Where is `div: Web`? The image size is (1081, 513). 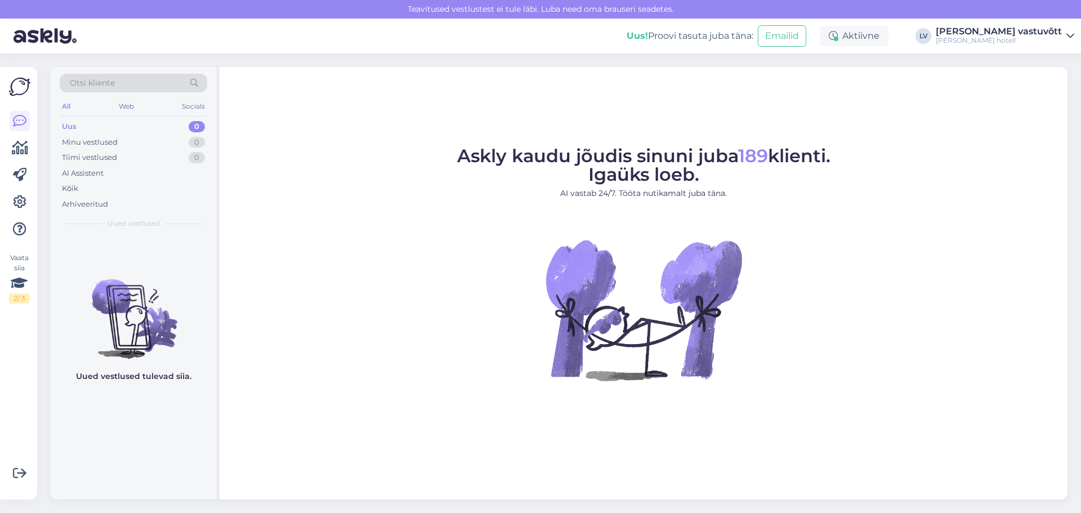 div: Web is located at coordinates (126, 106).